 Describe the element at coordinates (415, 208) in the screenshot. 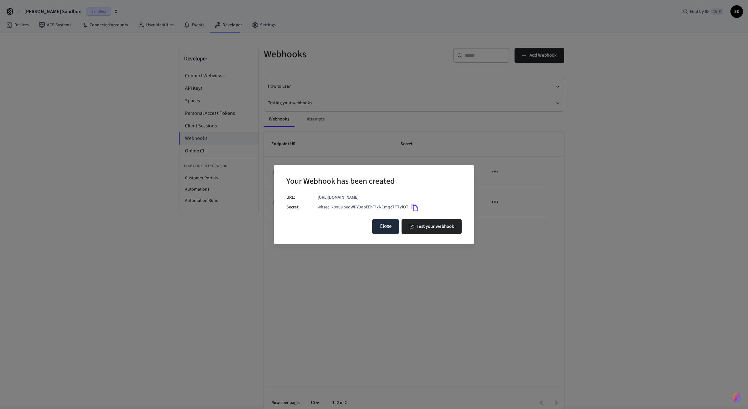

I see `button: Copy` at that location.